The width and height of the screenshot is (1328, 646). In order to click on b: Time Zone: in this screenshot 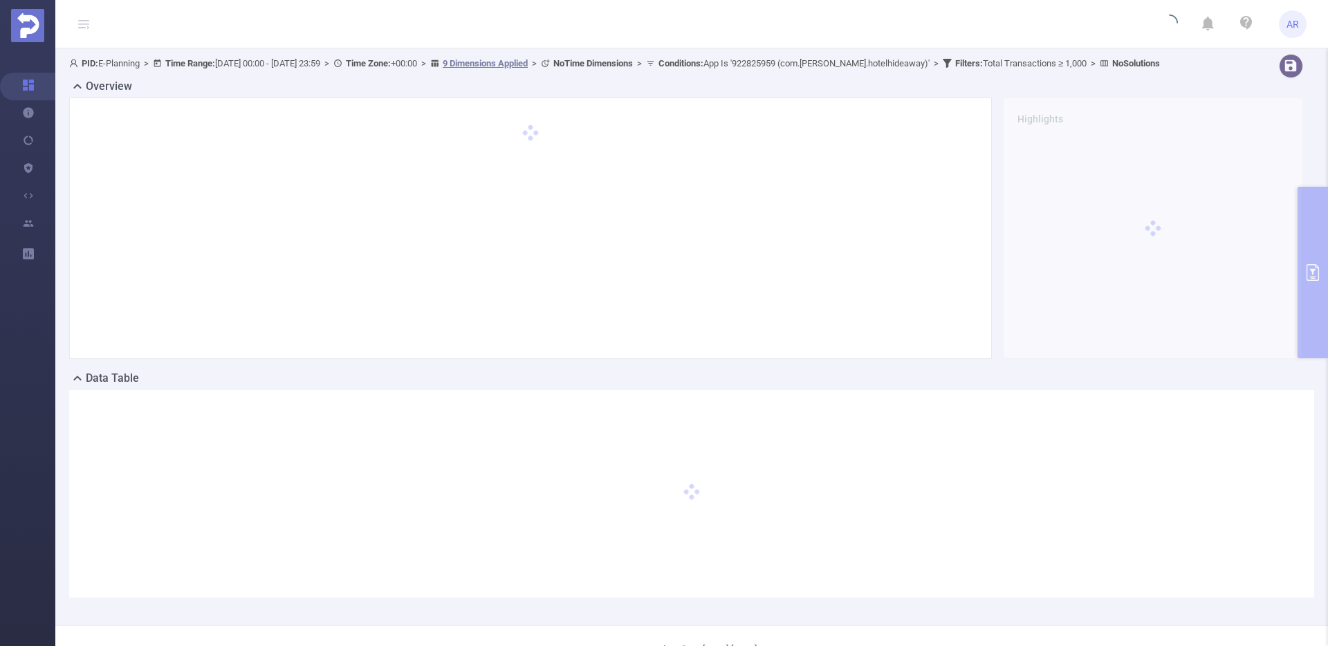, I will do `click(368, 63)`.